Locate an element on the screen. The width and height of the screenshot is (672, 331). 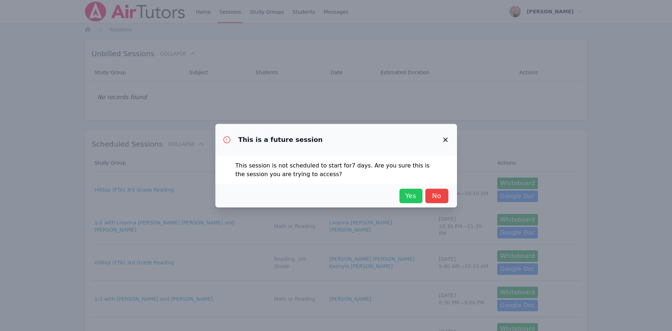
p: This session is not scheduled to start for 7 days . Are you sure this is the session you are tryi... is located at coordinates (336, 170).